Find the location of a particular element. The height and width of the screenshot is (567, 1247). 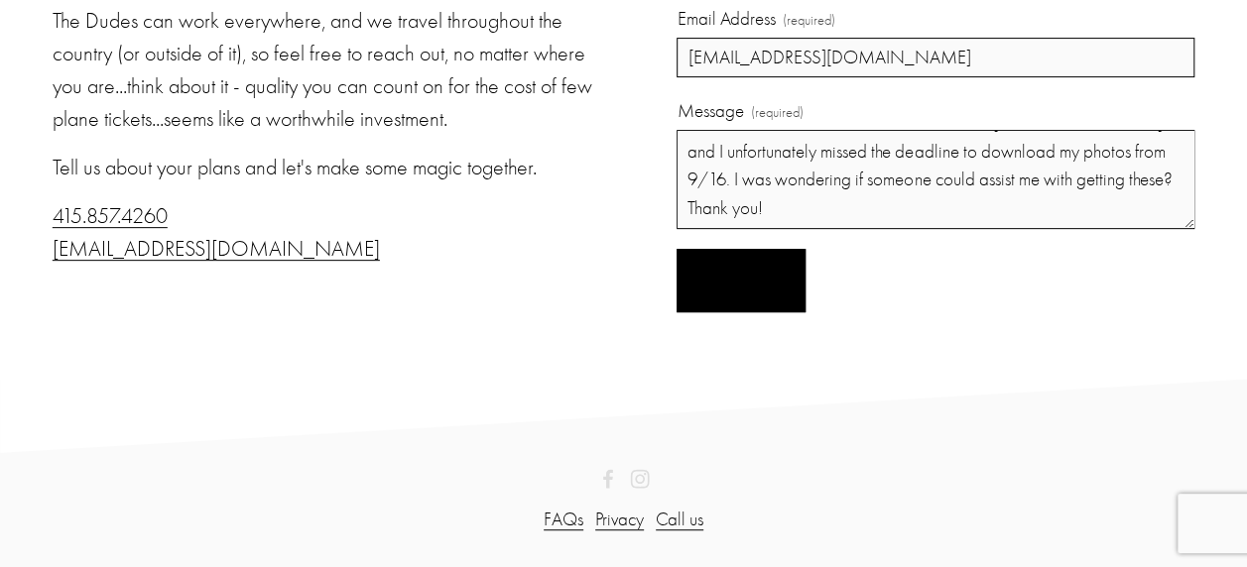

a: 415.857.4260 is located at coordinates (110, 216).